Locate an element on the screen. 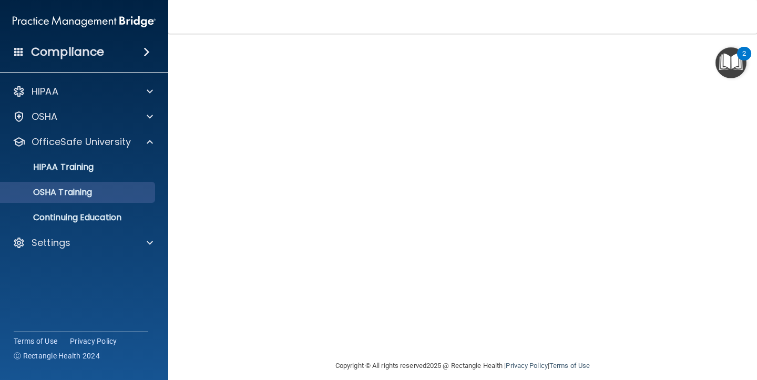 The width and height of the screenshot is (757, 380). img: PMB logo is located at coordinates (84, 22).